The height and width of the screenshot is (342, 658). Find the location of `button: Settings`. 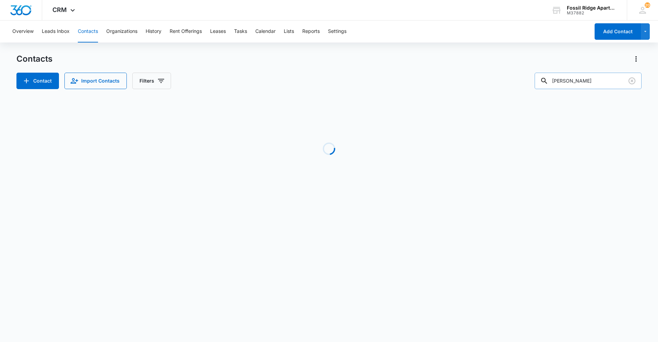

button: Settings is located at coordinates (337, 32).